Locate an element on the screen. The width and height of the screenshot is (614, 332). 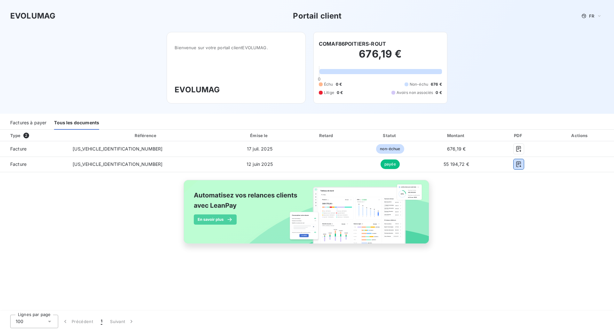
div: Retard is located at coordinates (326, 136).